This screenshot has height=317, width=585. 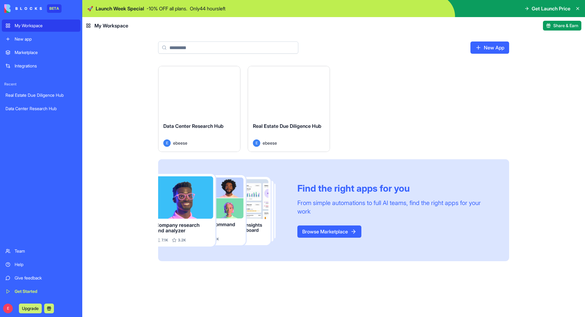 What do you see at coordinates (41, 39) in the screenshot?
I see `a: New app` at bounding box center [41, 39].